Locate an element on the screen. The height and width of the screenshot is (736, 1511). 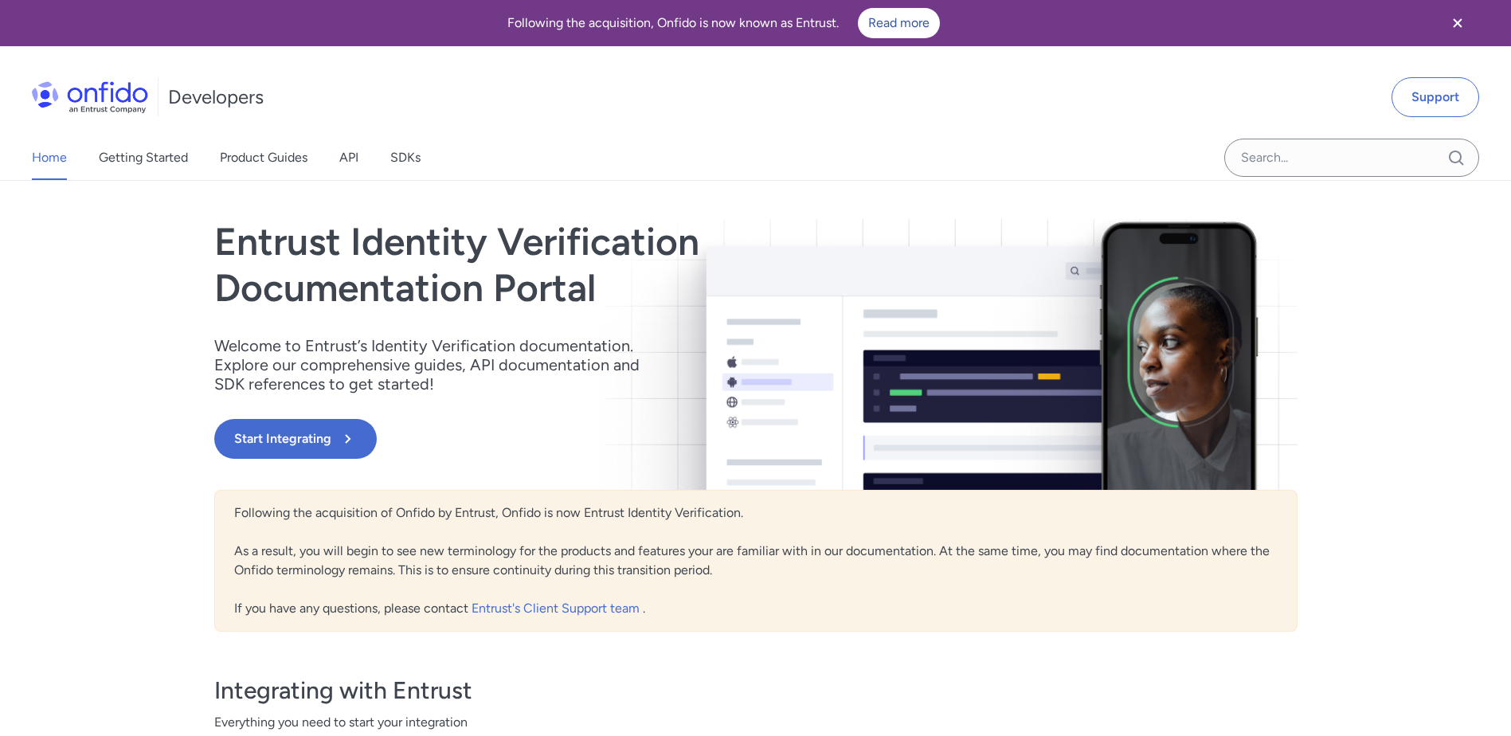
h3: Integrating with Entrust is located at coordinates (756, 690).